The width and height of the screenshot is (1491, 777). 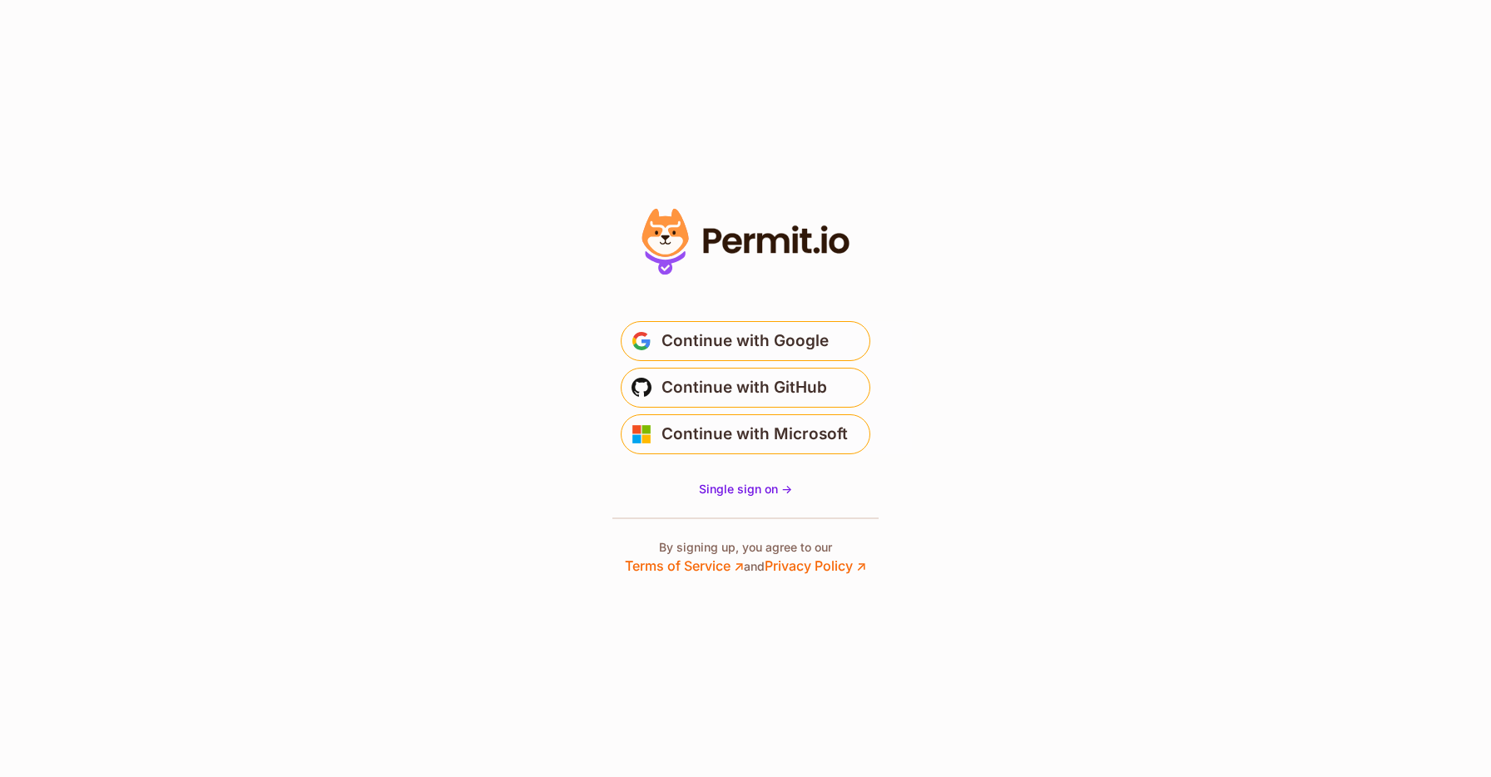 I want to click on span: Continue with Google, so click(x=745, y=341).